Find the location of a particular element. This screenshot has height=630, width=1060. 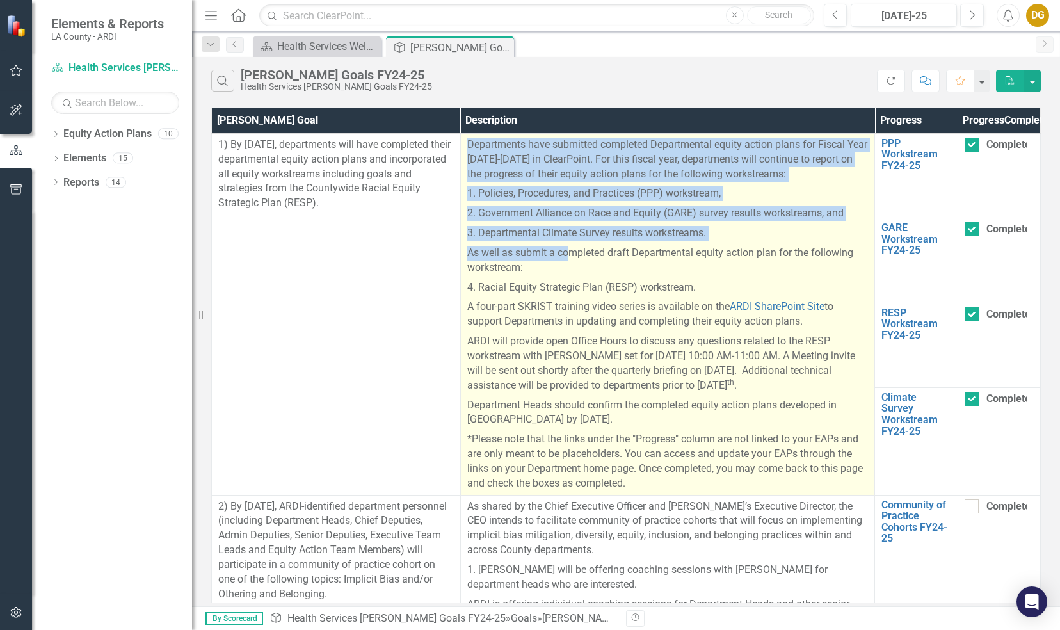

a: Equity Action Plans is located at coordinates (108, 134).